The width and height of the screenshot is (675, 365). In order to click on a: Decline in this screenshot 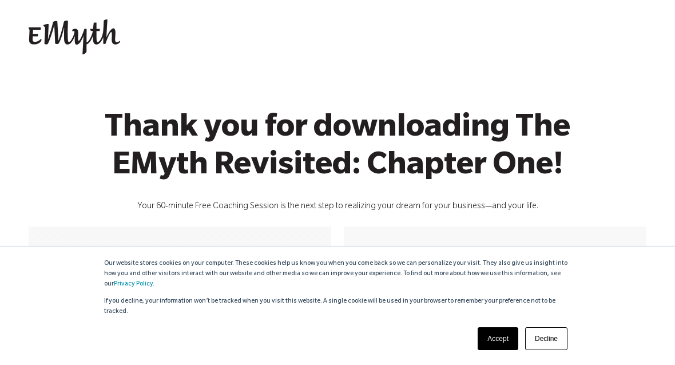, I will do `click(546, 338)`.